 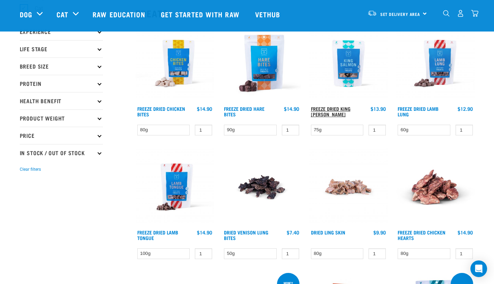 I want to click on img: home-icon@2x.png, so click(x=475, y=13).